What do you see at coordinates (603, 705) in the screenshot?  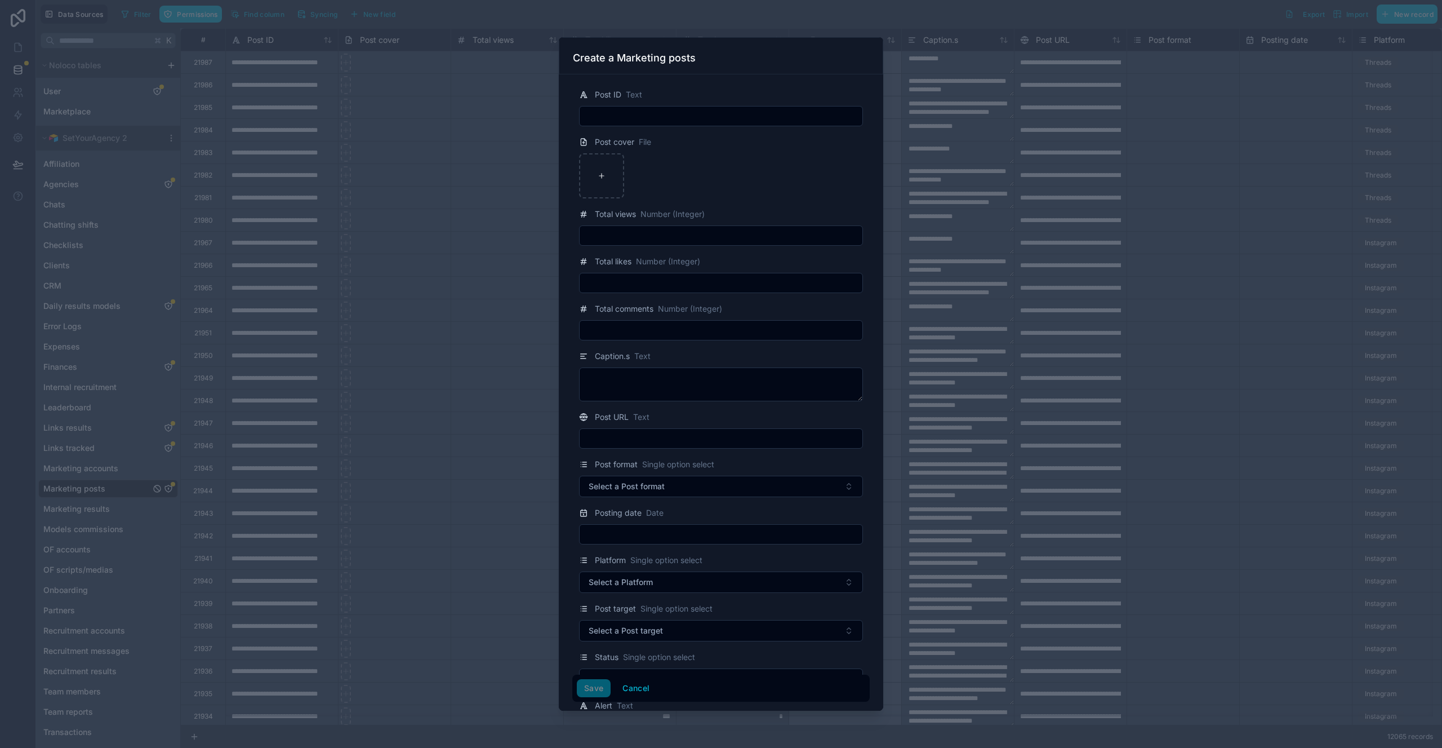 I see `span: Alert` at bounding box center [603, 705].